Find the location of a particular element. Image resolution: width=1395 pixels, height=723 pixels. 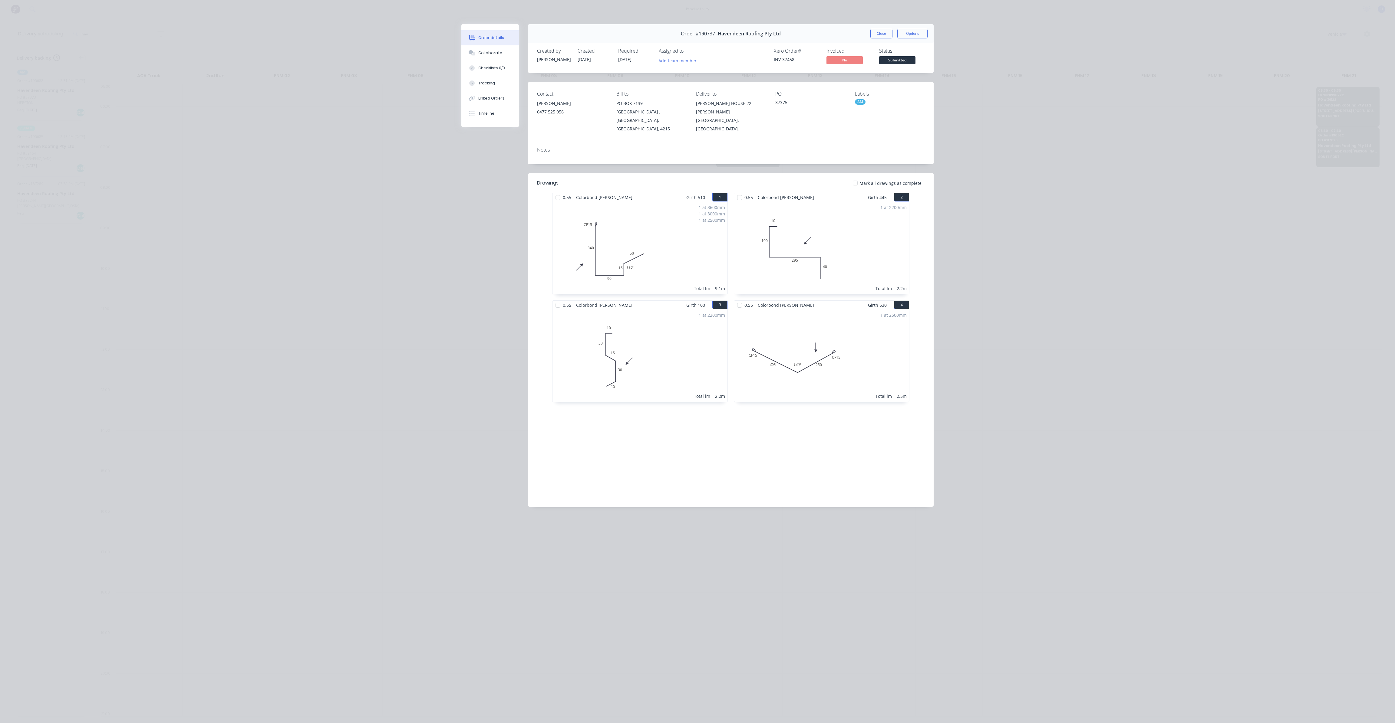

div: 37375 is located at coordinates (810, 104).